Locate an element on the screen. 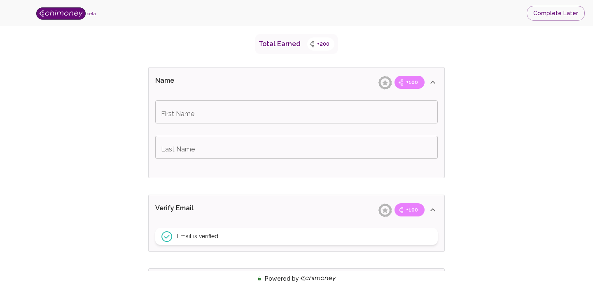 The width and height of the screenshot is (593, 286). img: Logo is located at coordinates (61, 14).